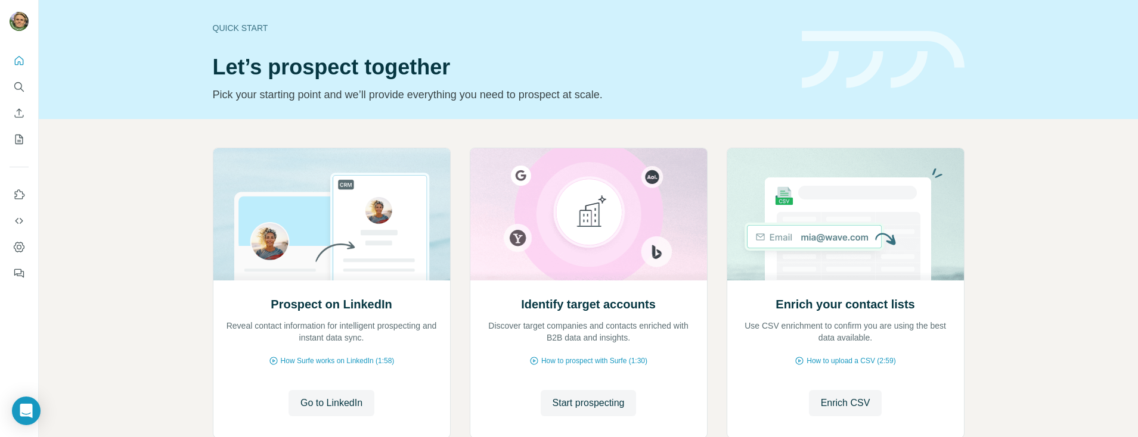  I want to click on h2: Identify target accounts, so click(588, 305).